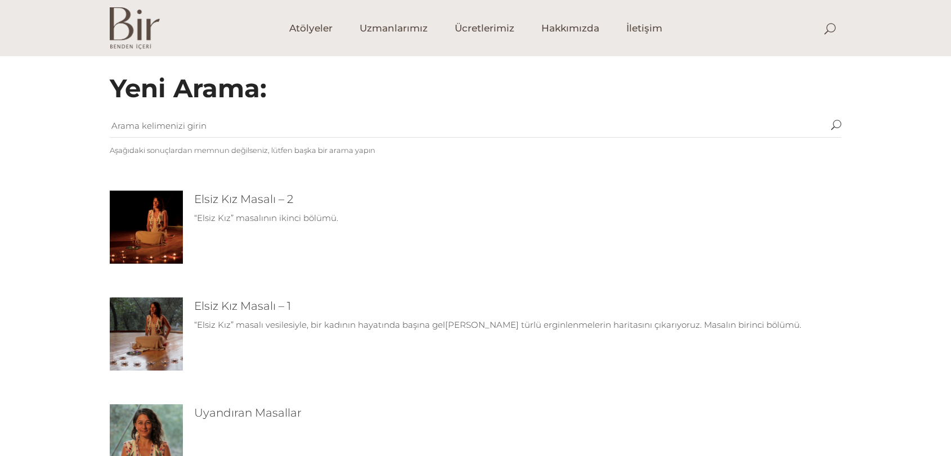  I want to click on span: Uzmanlarımız, so click(393, 28).